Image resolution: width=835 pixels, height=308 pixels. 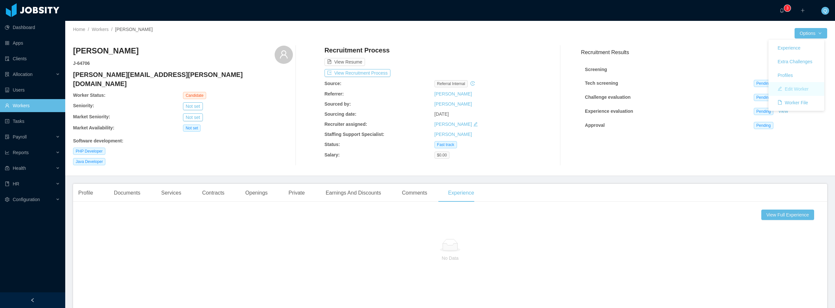 I want to click on b: Status:, so click(x=332, y=144).